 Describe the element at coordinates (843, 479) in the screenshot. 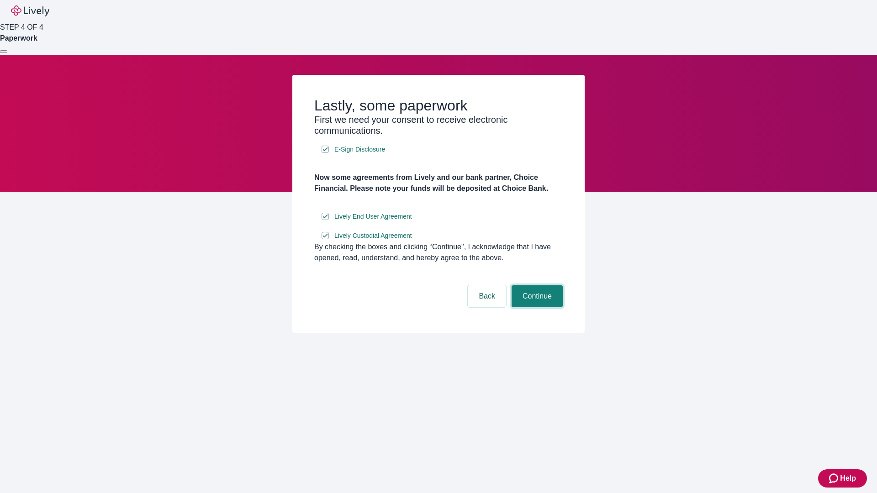

I see `button: Zendesk support iconHelp` at that location.